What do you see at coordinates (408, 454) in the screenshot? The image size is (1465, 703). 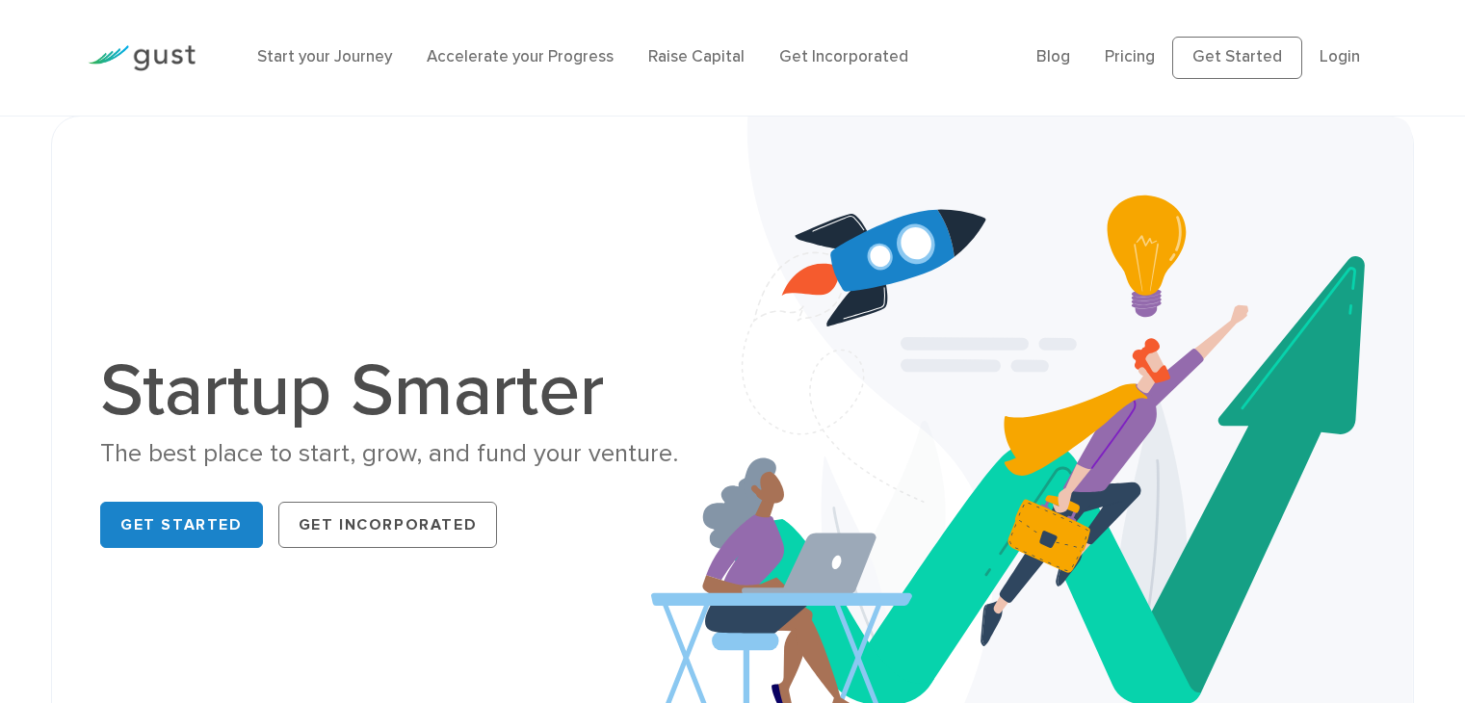 I see `div: The best place to start, grow, and fund your venture.` at bounding box center [408, 454].